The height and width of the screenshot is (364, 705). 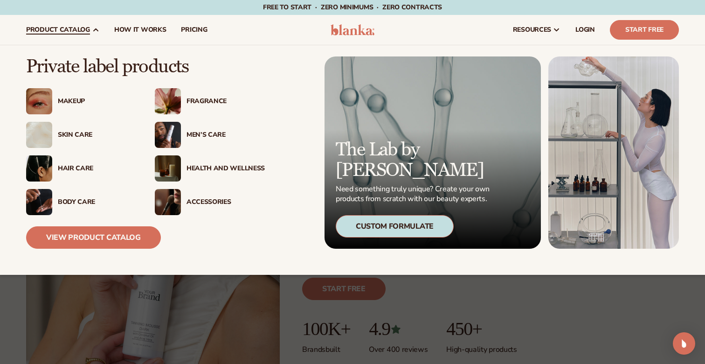 What do you see at coordinates (140, 30) in the screenshot?
I see `a: How It Works` at bounding box center [140, 30].